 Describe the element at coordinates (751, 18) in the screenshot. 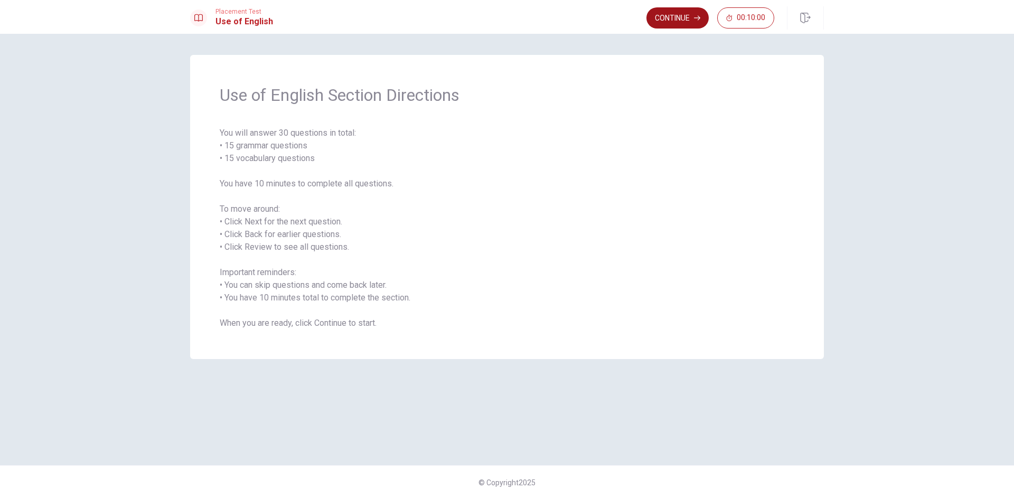

I see `span: 00:10:00` at that location.